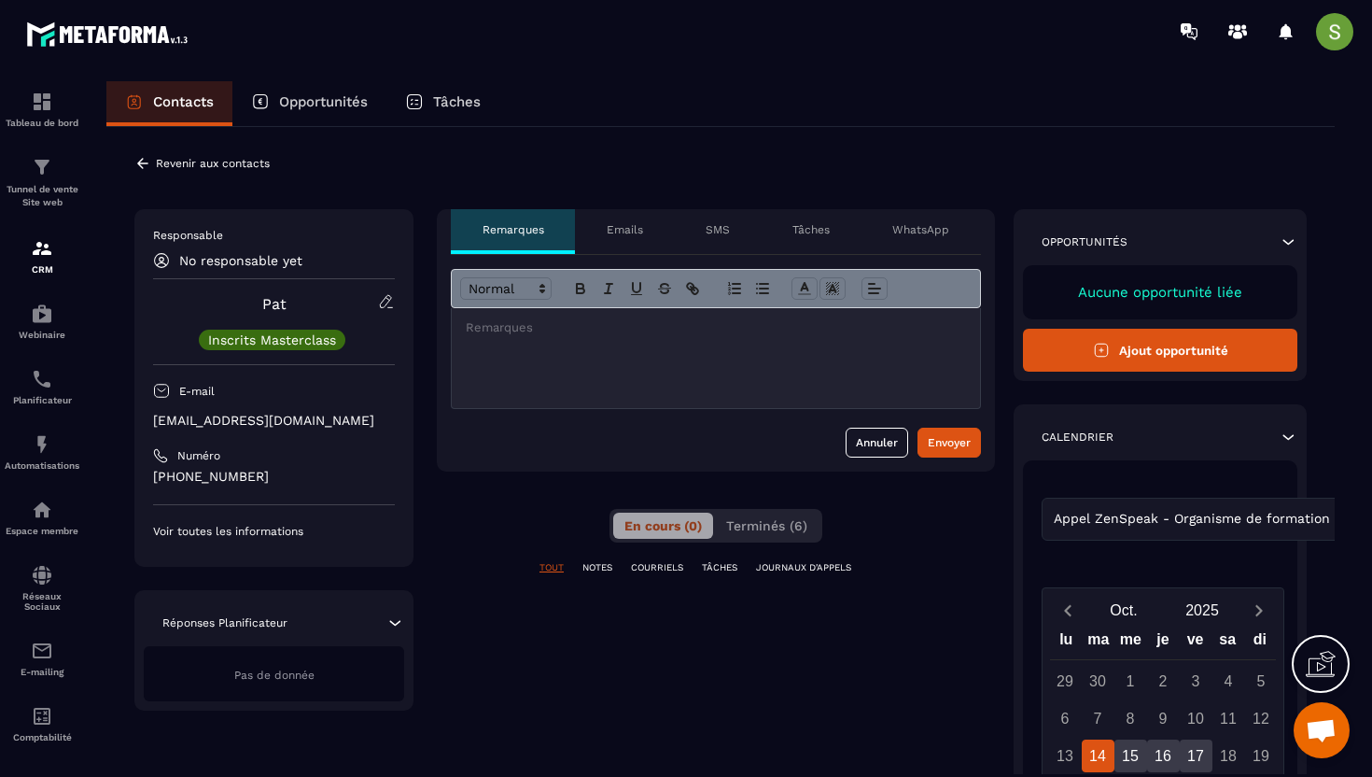 This screenshot has height=777, width=1372. Describe the element at coordinates (110, 34) in the screenshot. I see `img: logo` at that location.